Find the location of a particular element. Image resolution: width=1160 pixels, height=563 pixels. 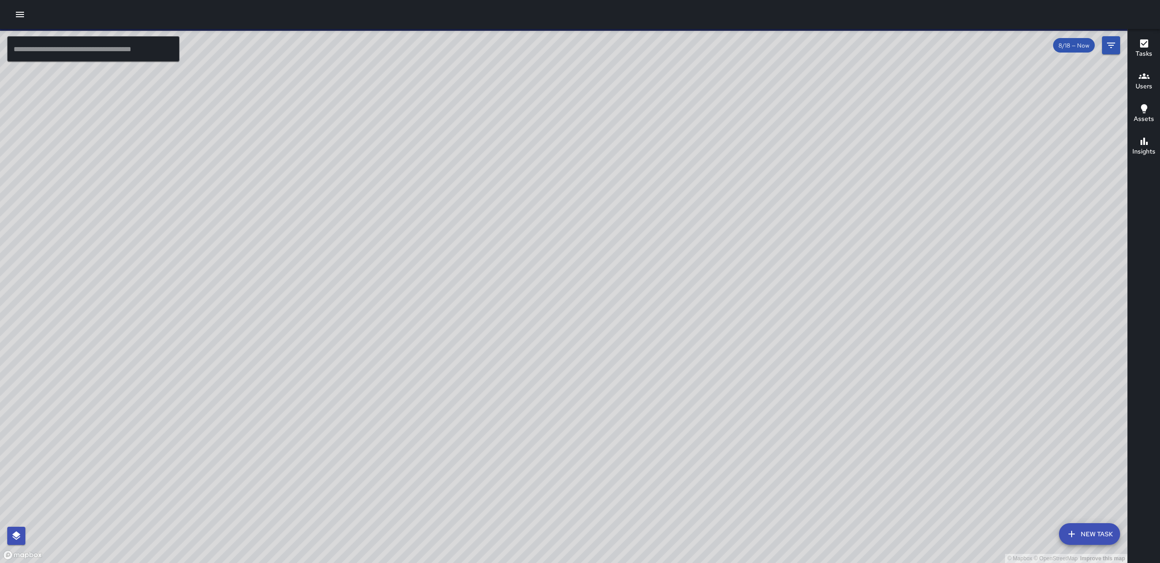

h6: Users is located at coordinates (1143, 87).